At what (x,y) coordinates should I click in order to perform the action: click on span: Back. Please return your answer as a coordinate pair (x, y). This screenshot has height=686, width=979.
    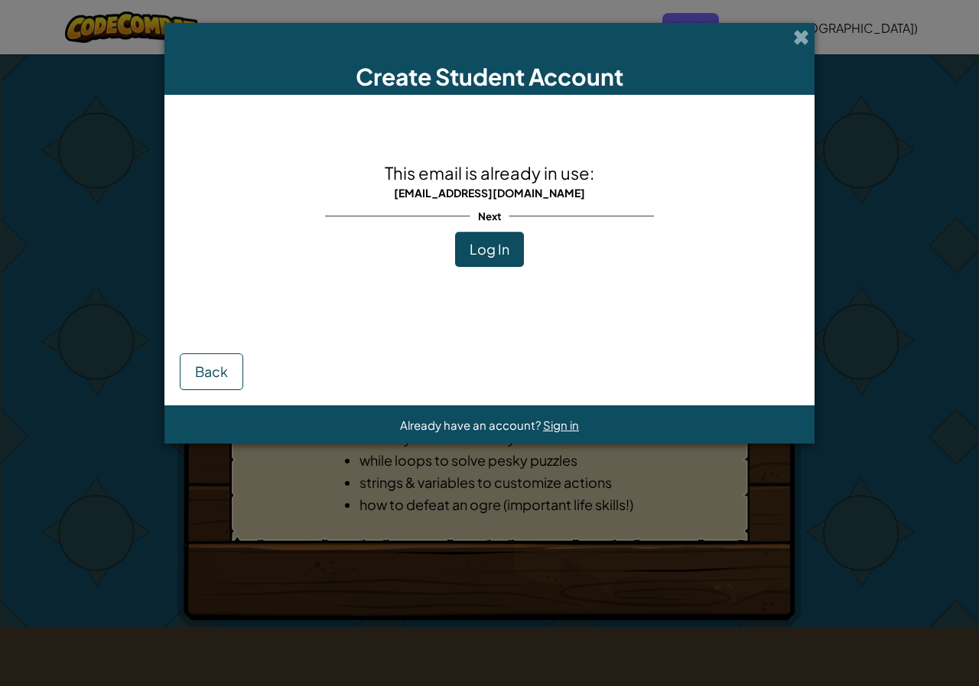
    Looking at the image, I should click on (211, 371).